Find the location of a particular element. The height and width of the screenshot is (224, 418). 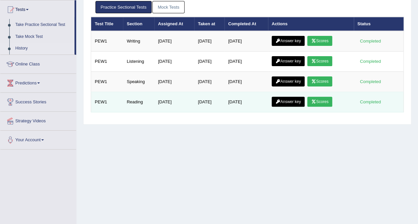

th: Actions is located at coordinates (311, 24).